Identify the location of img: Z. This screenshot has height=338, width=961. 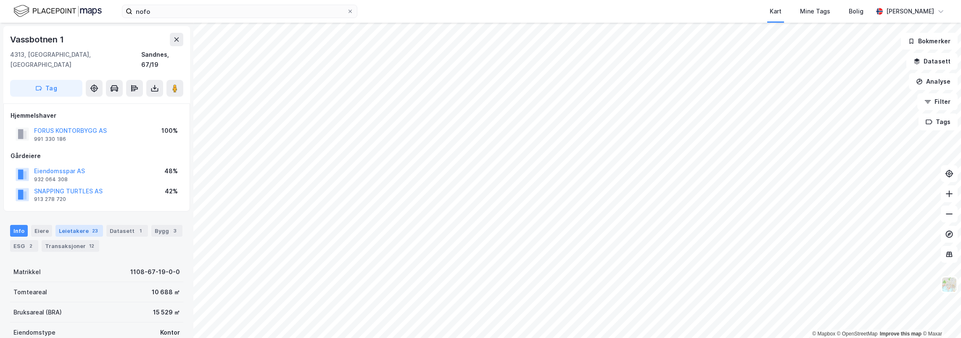
(949, 285).